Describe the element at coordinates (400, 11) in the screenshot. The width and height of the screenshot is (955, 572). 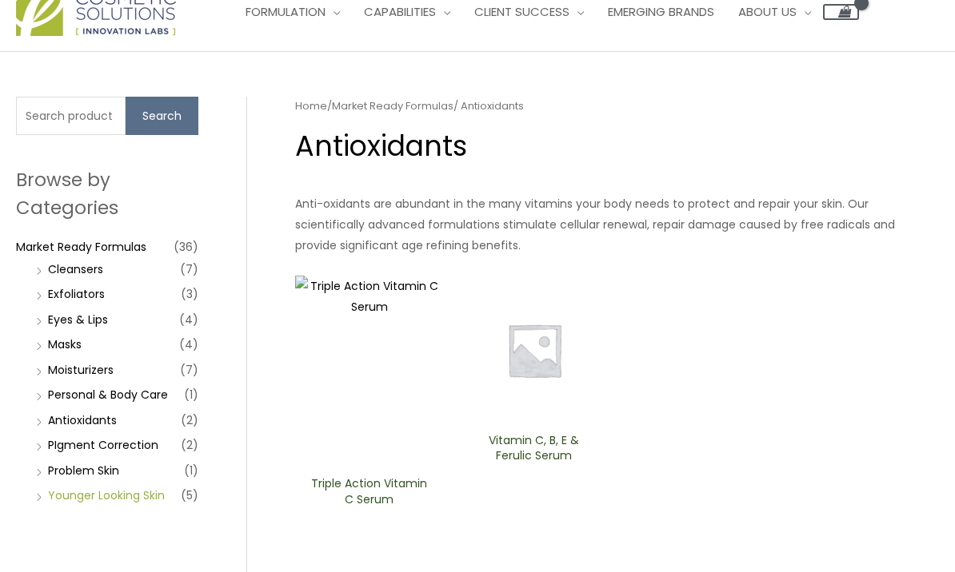
I see `span: Capabilities` at that location.